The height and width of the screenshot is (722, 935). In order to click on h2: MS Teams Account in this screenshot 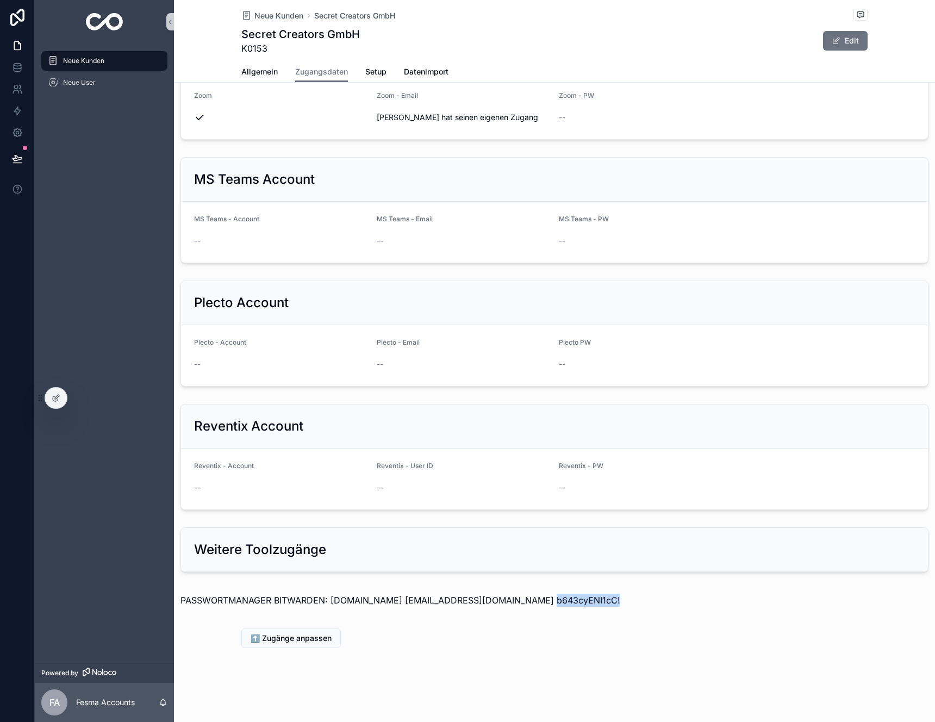, I will do `click(254, 179)`.